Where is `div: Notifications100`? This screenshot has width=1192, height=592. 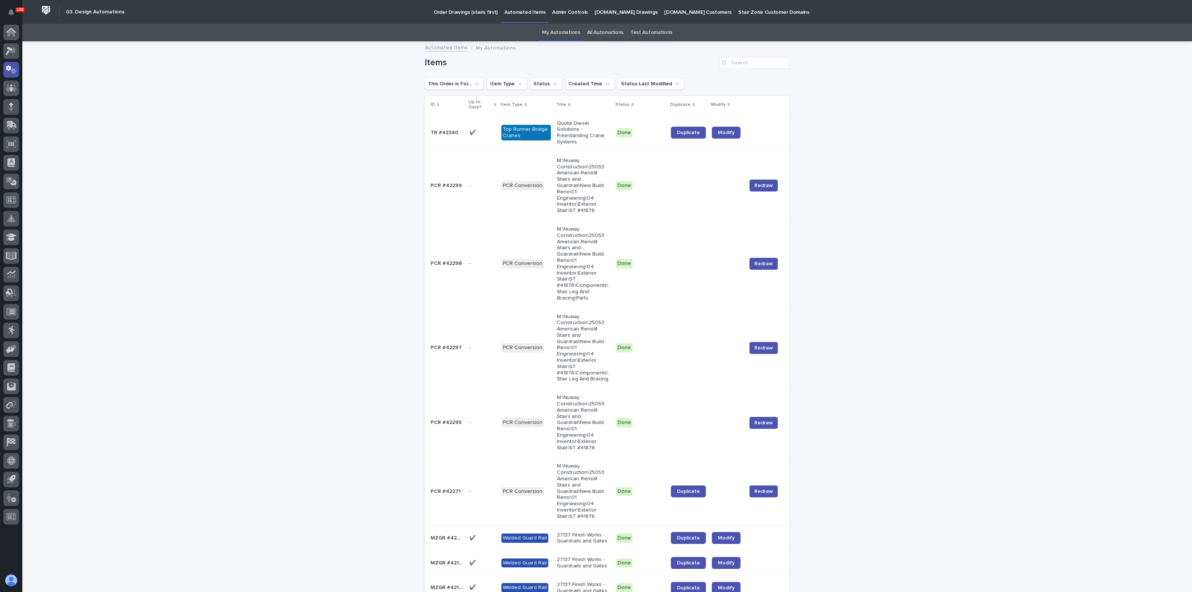 div: Notifications100 is located at coordinates (14, 15).